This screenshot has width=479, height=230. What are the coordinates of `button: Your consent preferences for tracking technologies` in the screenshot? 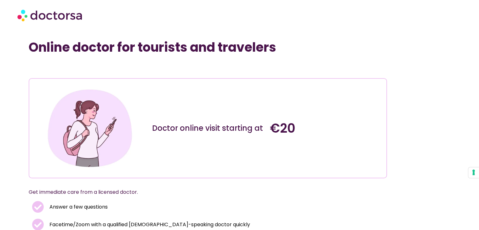 It's located at (474, 173).